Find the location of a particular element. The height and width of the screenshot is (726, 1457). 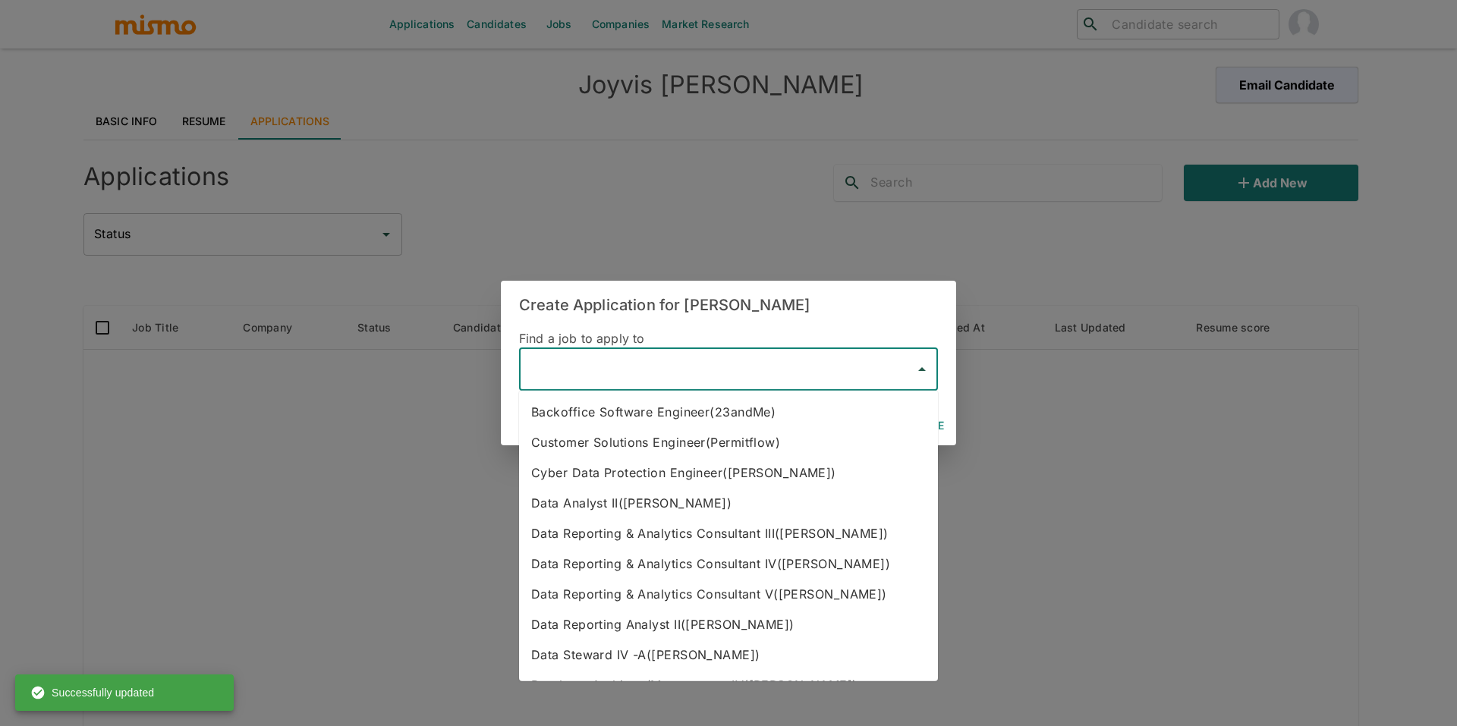

div: Successfully updated is located at coordinates (92, 693).